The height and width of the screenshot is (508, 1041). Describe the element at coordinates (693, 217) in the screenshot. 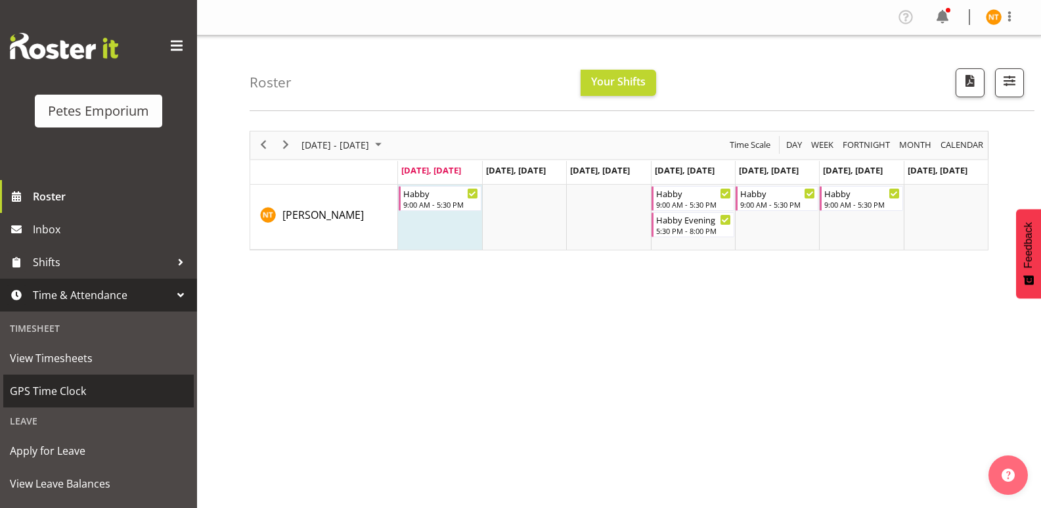

I see `table: Timeline Week of October 6, 2025` at that location.